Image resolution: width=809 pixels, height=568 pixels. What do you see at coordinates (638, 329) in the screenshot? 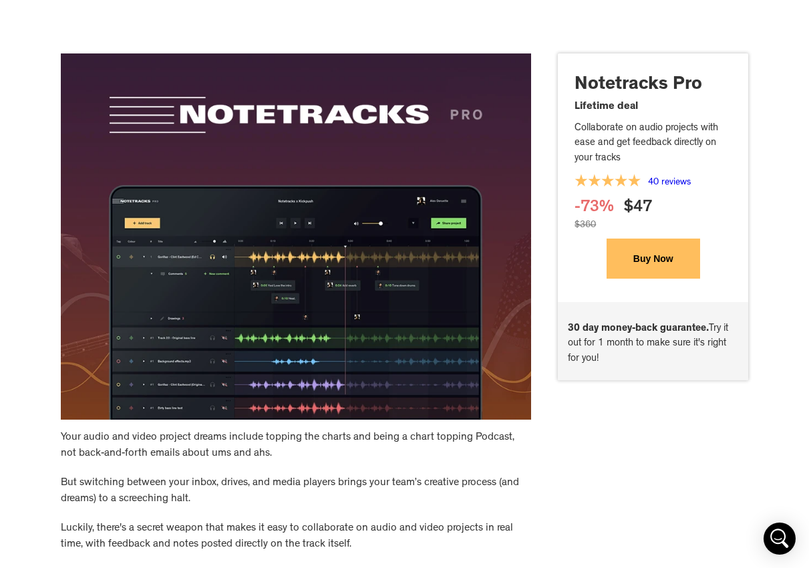
I see `strong: 30 day money-back guarantee.` at bounding box center [638, 329].